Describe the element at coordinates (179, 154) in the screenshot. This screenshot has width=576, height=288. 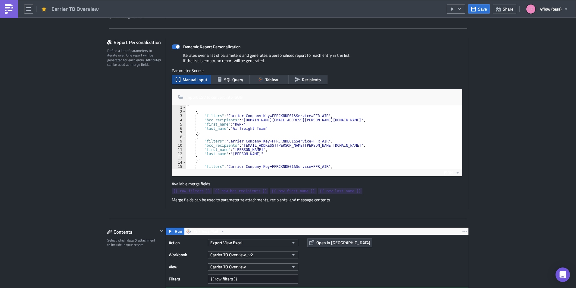
I see `div: 12` at that location.